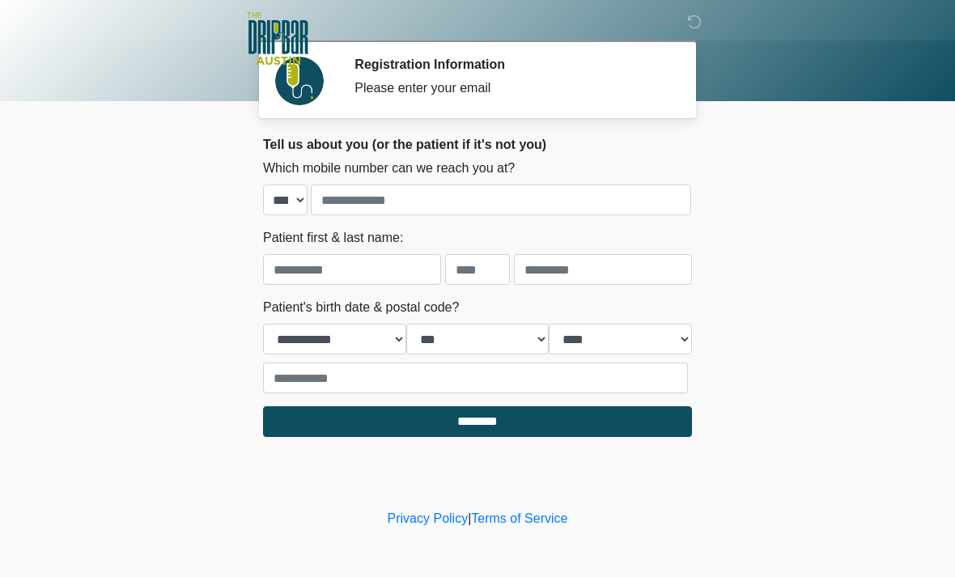 Image resolution: width=955 pixels, height=577 pixels. Describe the element at coordinates (478, 144) in the screenshot. I see `h2: Tell us about you (or the patient if it's not you)` at that location.